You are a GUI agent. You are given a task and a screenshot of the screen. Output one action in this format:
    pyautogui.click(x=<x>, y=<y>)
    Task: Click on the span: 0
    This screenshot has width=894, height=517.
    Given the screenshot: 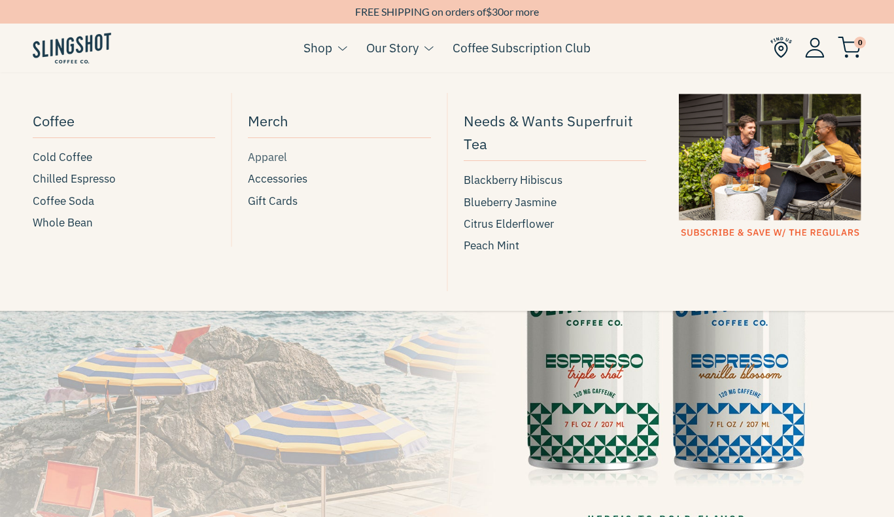 What is the action you would take?
    pyautogui.click(x=860, y=43)
    